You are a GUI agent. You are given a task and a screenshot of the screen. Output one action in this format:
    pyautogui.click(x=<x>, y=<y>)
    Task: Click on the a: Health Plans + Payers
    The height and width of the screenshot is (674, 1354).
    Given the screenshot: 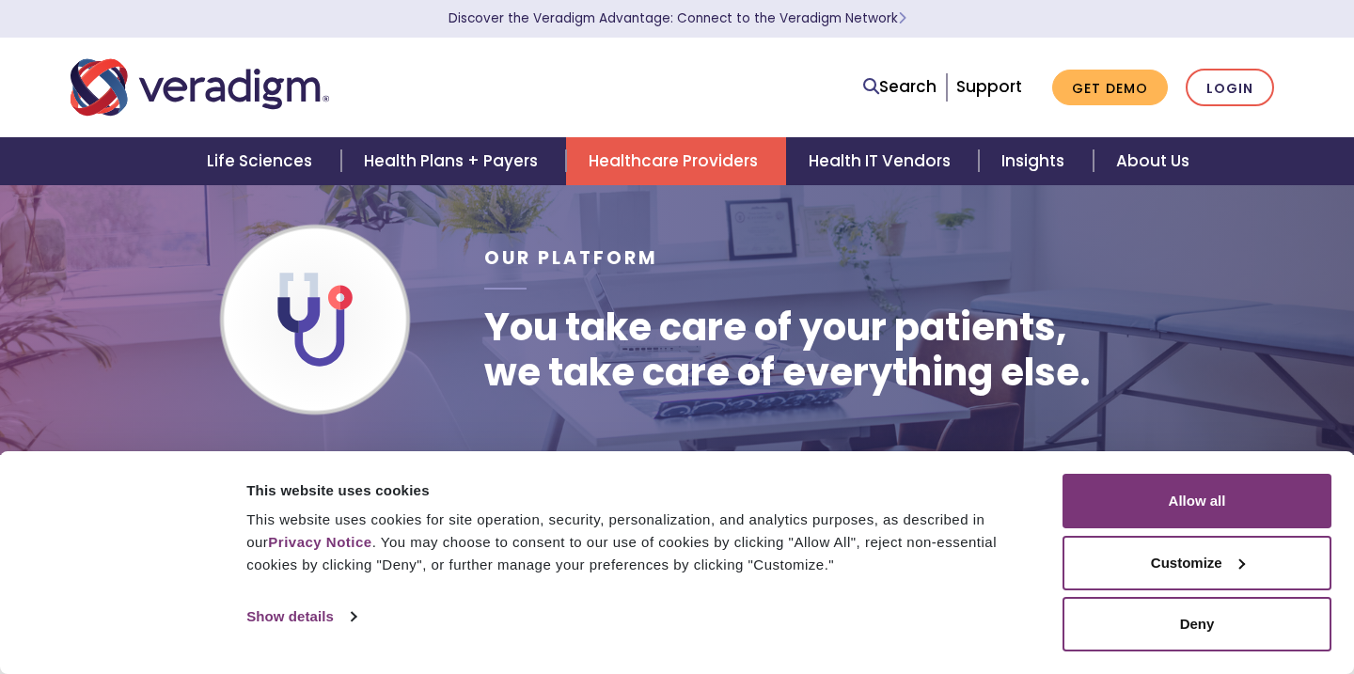 What is the action you would take?
    pyautogui.click(x=453, y=161)
    